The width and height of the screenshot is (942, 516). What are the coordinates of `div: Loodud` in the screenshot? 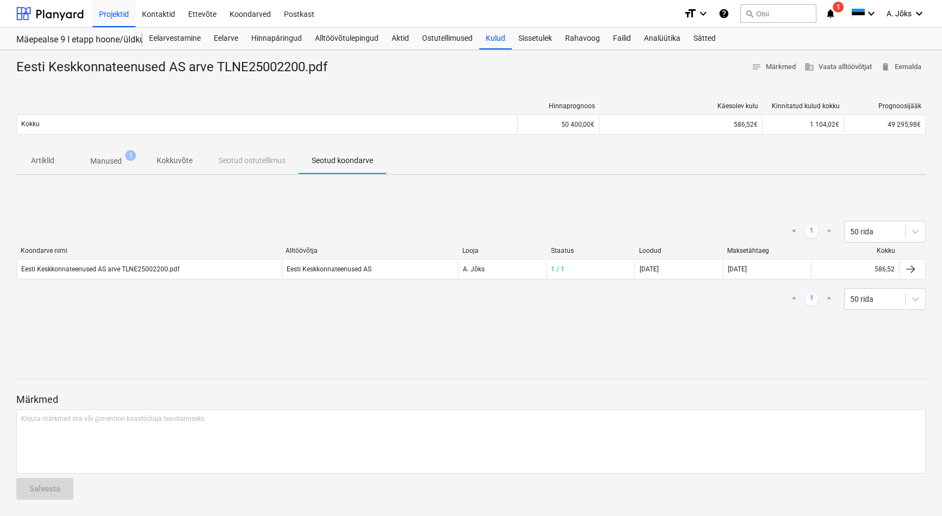 It's located at (679, 251).